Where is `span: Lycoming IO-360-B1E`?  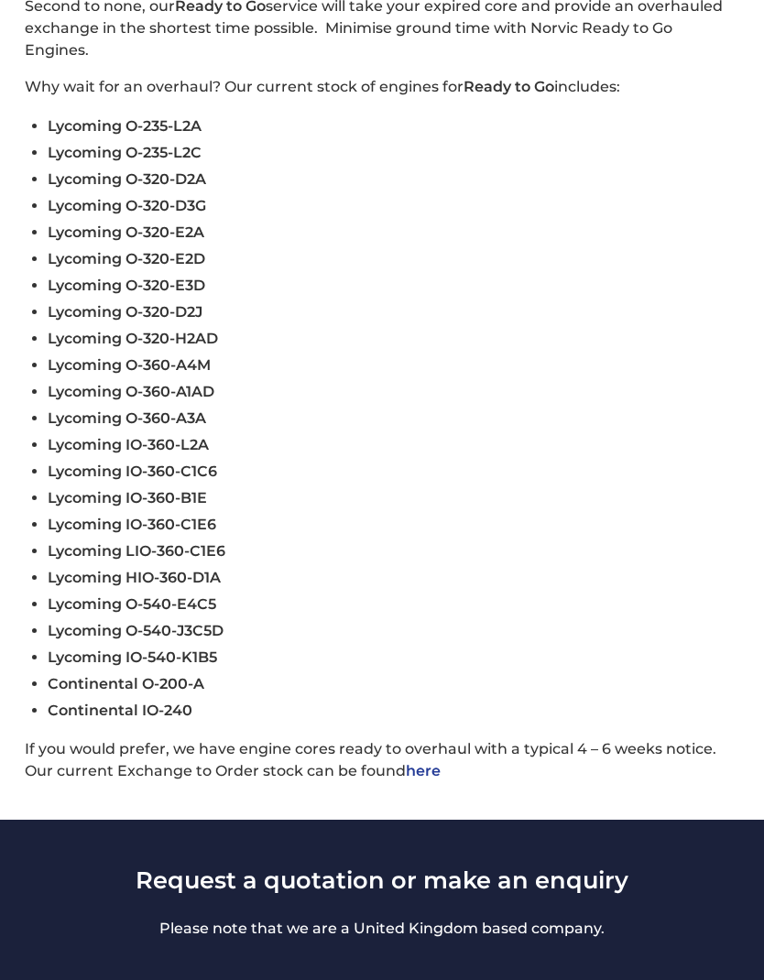 span: Lycoming IO-360-B1E is located at coordinates (127, 498).